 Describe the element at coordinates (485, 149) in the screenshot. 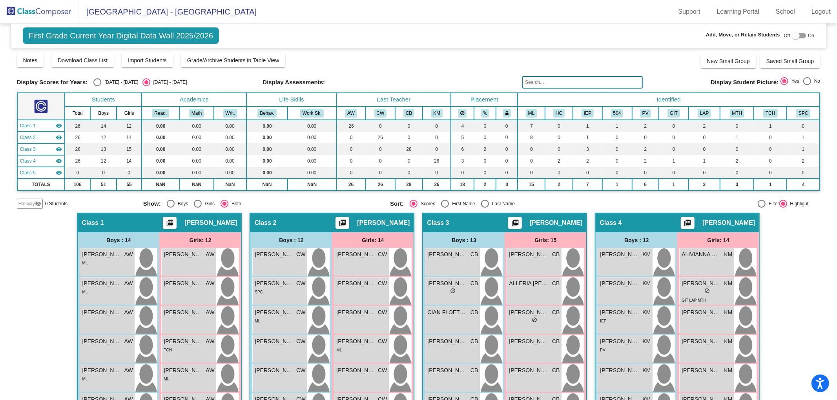

I see `td: 2` at that location.